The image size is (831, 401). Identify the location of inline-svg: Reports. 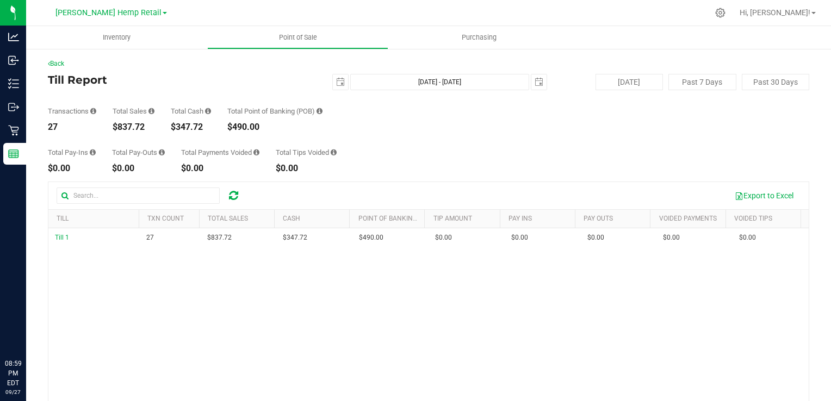
(14, 154).